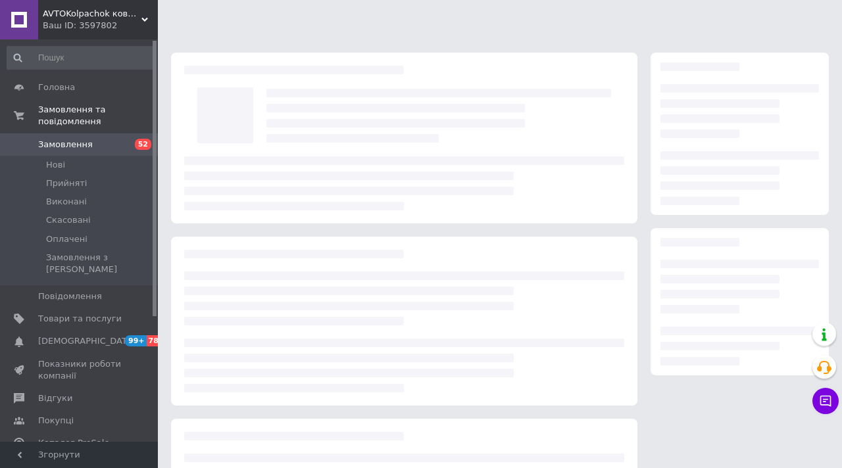 This screenshot has width=842, height=468. Describe the element at coordinates (136, 341) in the screenshot. I see `span: 99+` at that location.